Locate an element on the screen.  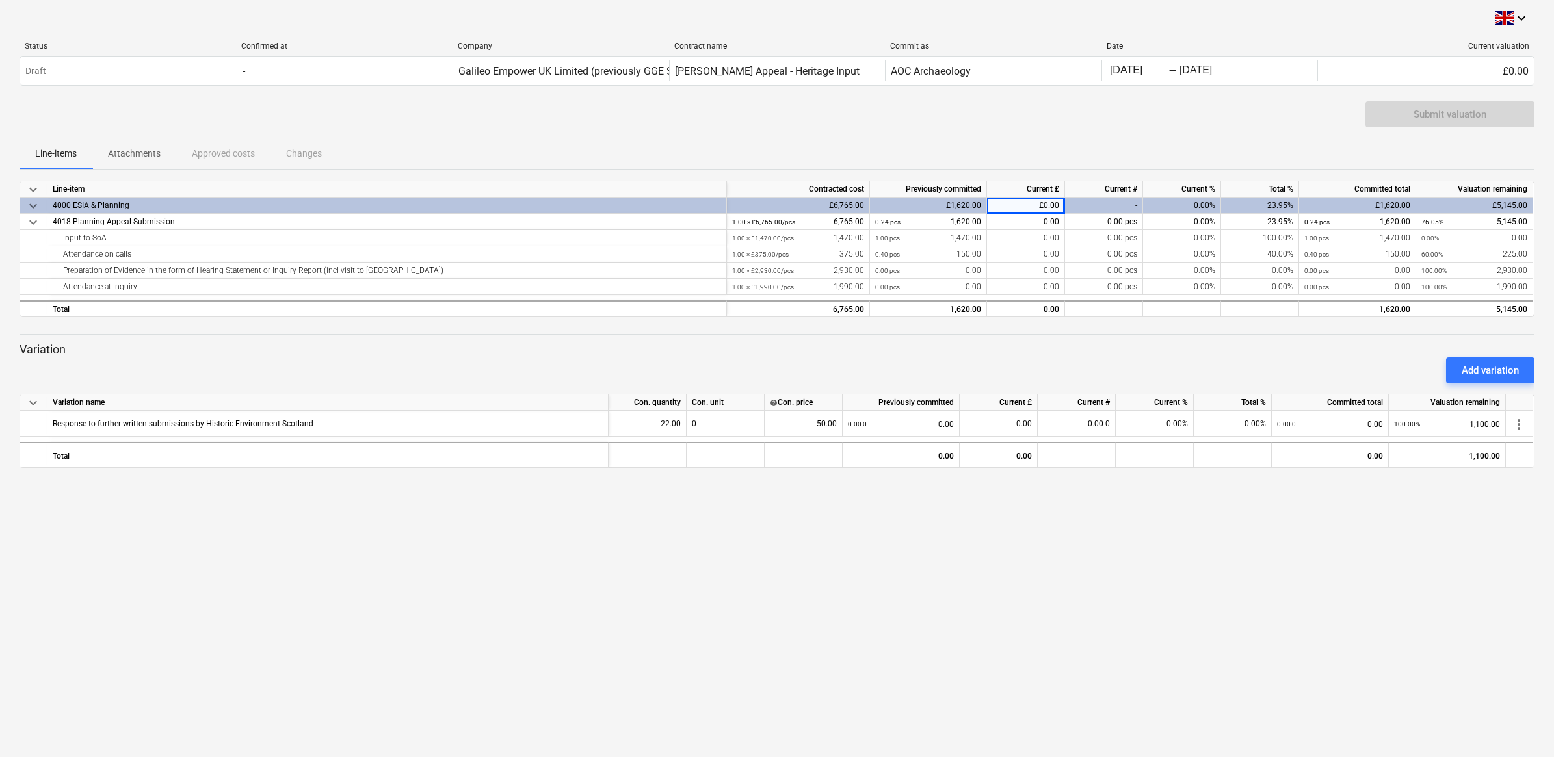
p: Draft is located at coordinates (36, 71).